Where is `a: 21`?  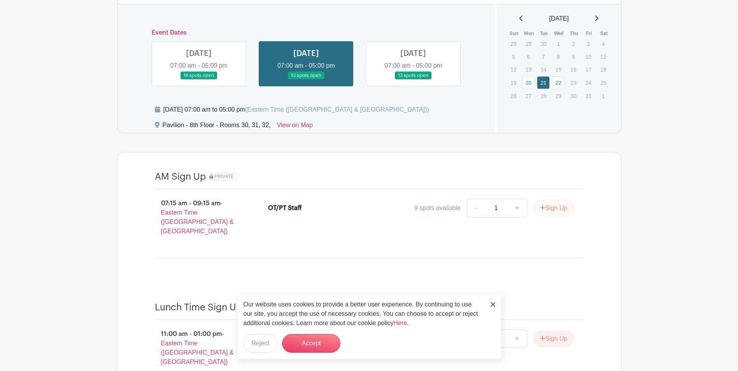 a: 21 is located at coordinates (543, 82).